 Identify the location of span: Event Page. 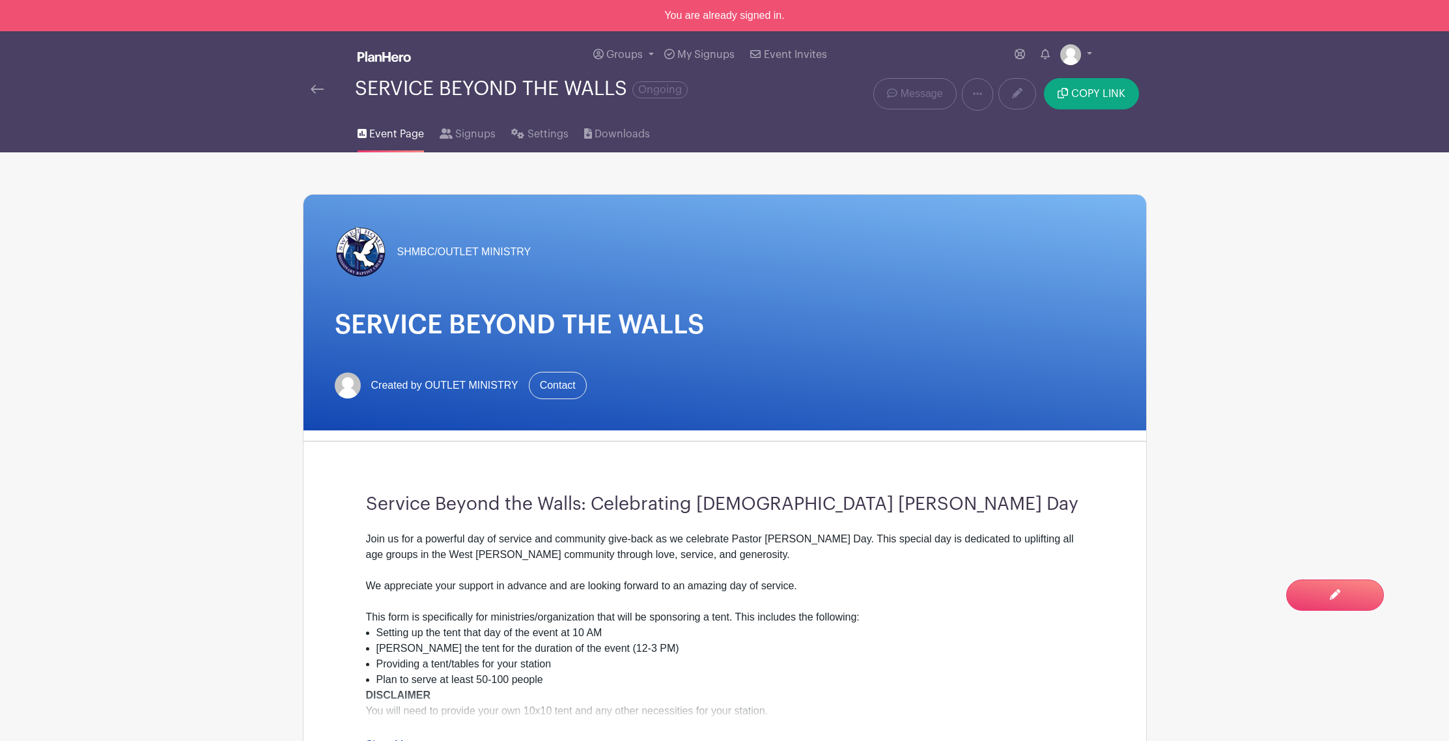
(396, 134).